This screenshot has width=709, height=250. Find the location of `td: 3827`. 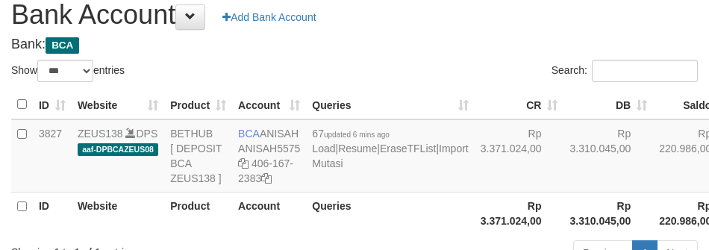

td: 3827 is located at coordinates (52, 156).